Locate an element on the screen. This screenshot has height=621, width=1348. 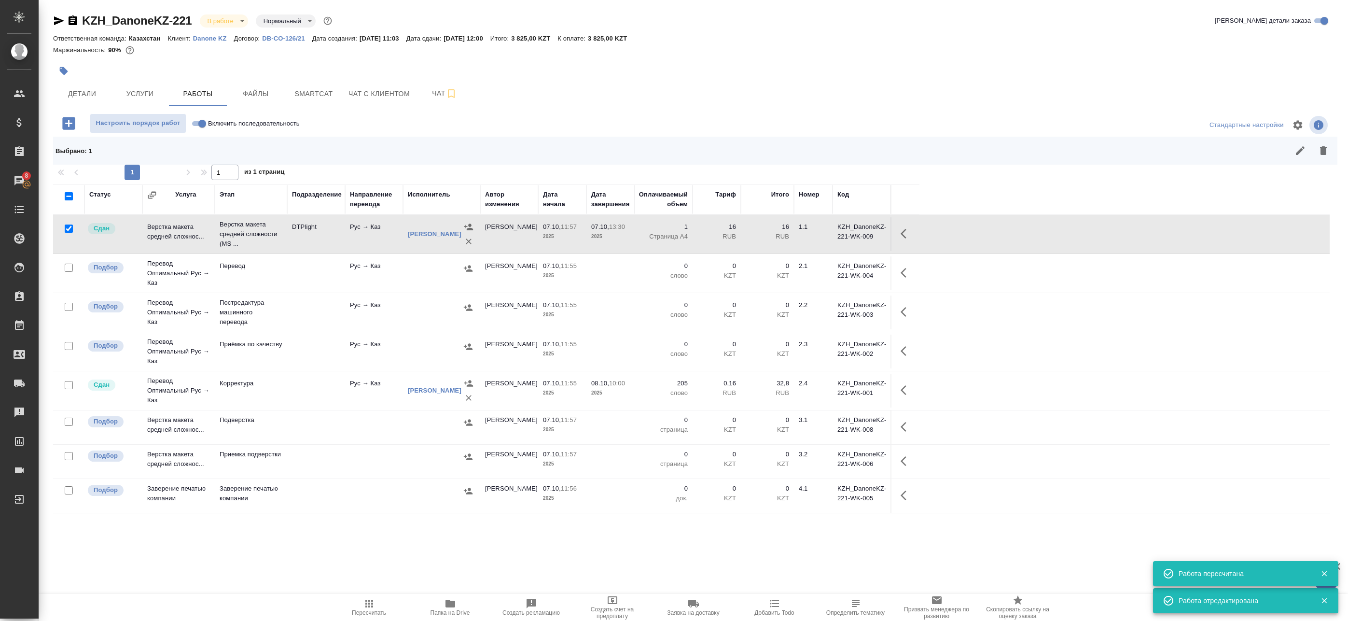
p: 3 825,00 KZT is located at coordinates (611, 38).